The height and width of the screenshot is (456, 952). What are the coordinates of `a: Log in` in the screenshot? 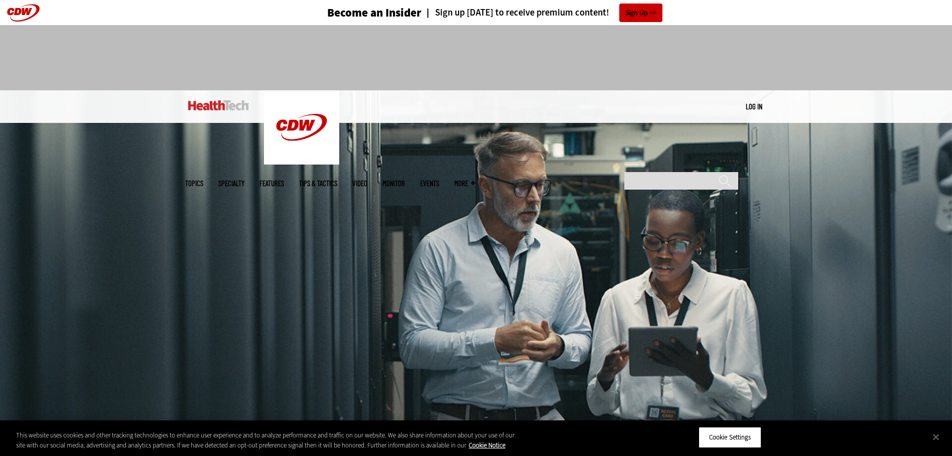 It's located at (754, 106).